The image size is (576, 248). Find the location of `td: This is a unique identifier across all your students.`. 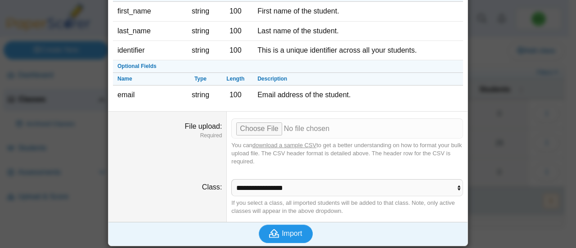

td: This is a unique identifier across all your students. is located at coordinates (358, 50).